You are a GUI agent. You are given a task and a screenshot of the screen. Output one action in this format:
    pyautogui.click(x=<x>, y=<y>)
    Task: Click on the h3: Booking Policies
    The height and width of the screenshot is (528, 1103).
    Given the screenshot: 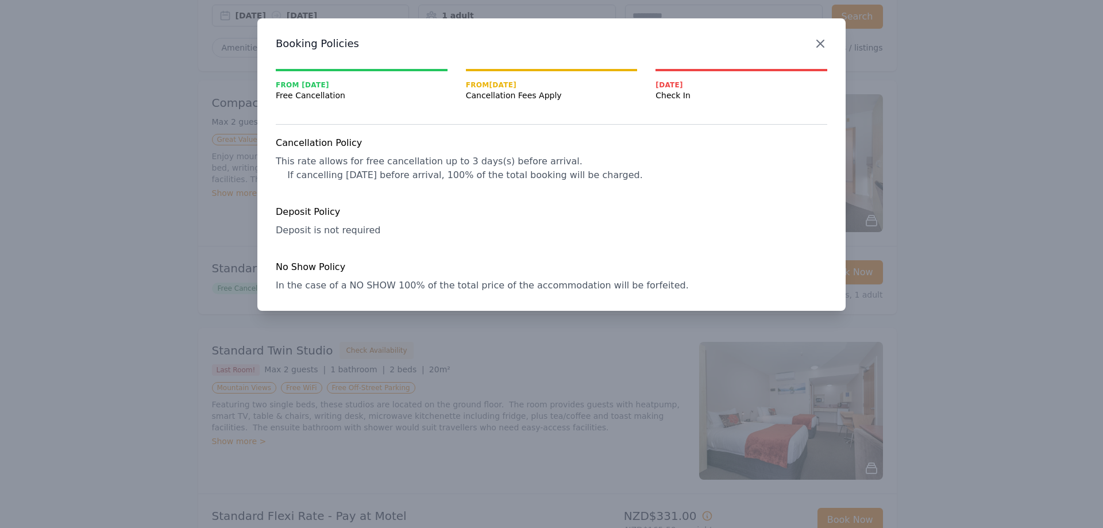 What is the action you would take?
    pyautogui.click(x=551, y=44)
    